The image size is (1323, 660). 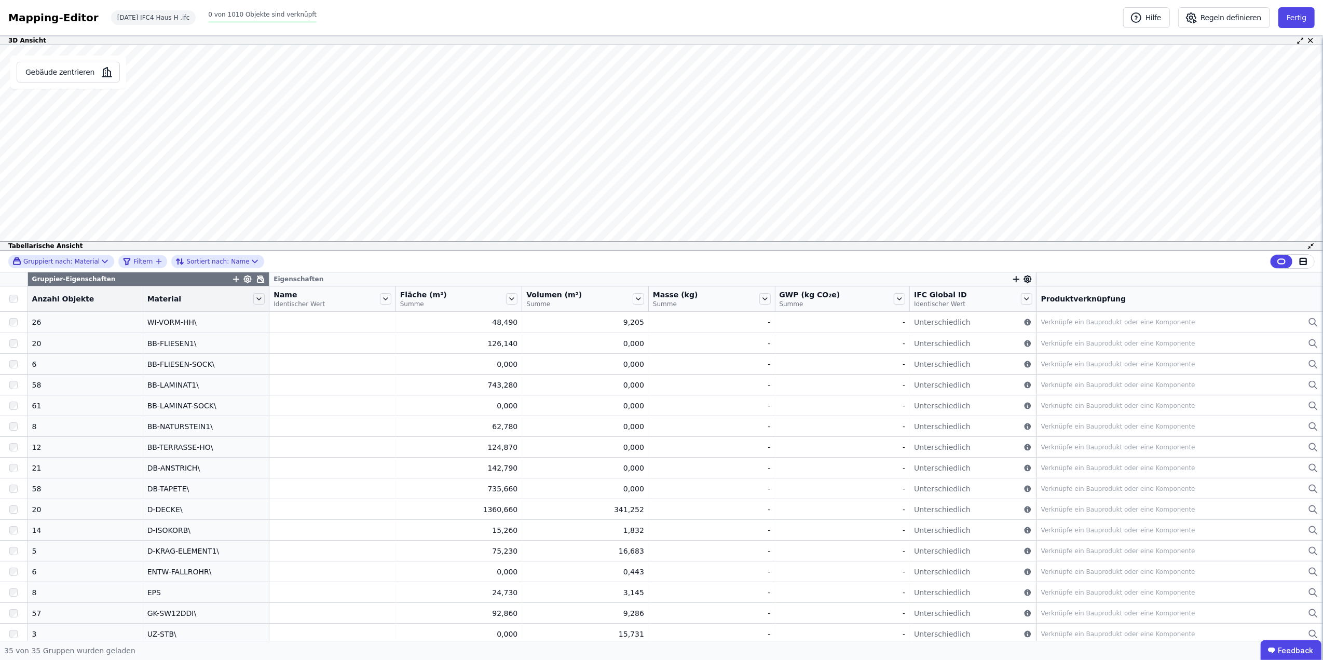 I want to click on span: GWP (kg CO₂e), so click(x=810, y=295).